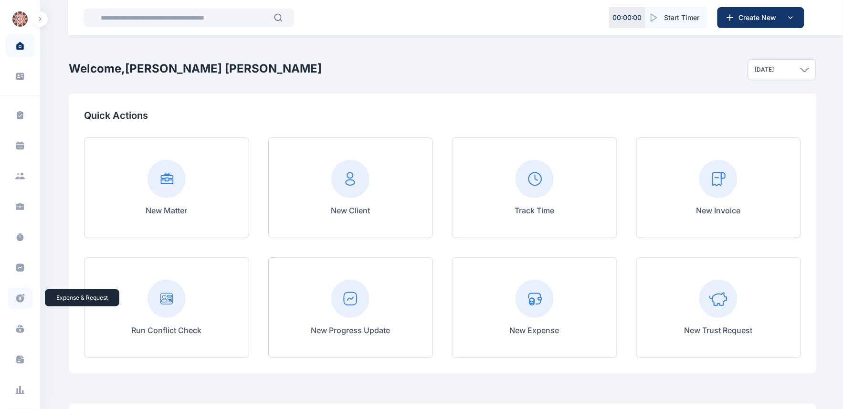  What do you see at coordinates (676, 18) in the screenshot?
I see `button: Start Timer` at bounding box center [676, 18].